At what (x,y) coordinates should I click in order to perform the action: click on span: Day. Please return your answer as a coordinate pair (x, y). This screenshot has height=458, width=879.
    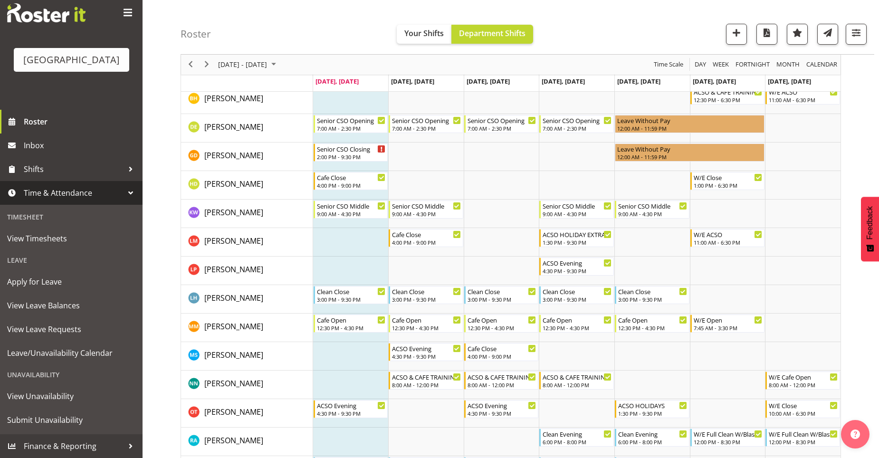
    Looking at the image, I should click on (701, 65).